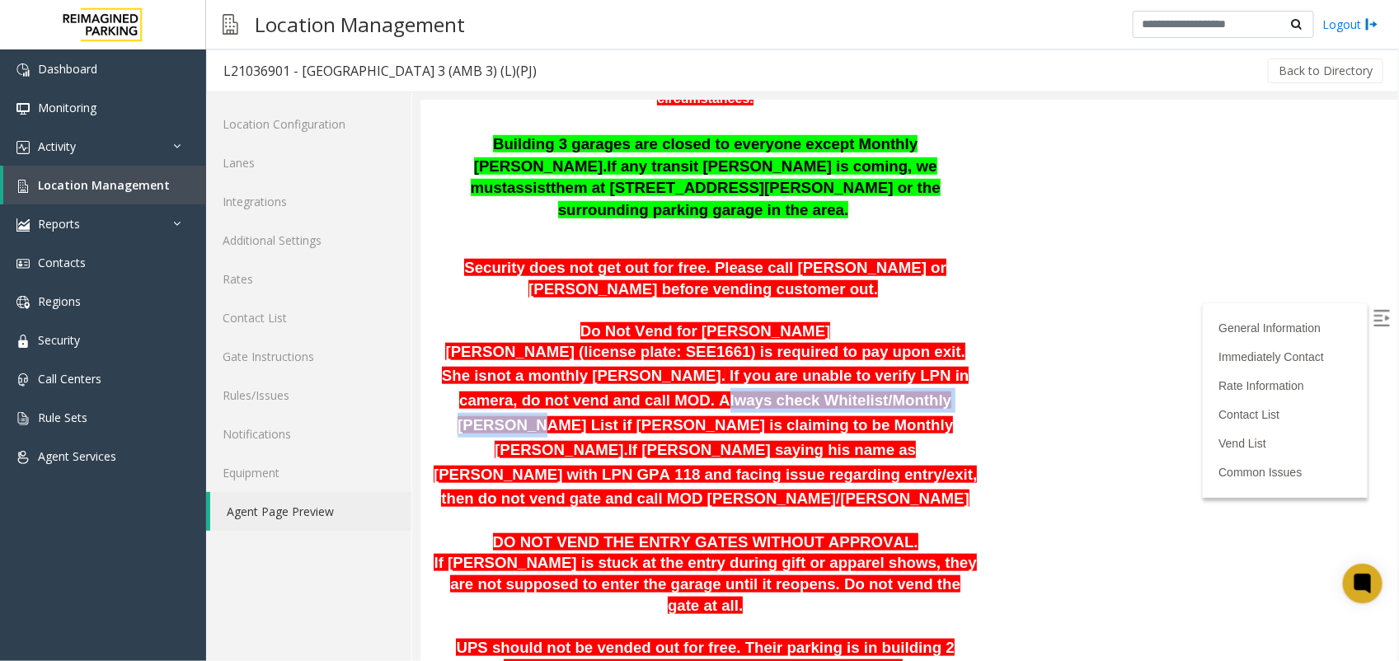 This screenshot has width=1399, height=661. Describe the element at coordinates (308, 279) in the screenshot. I see `a: Rates` at that location.